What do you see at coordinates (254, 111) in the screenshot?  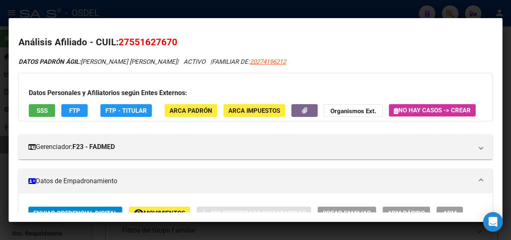 I see `span: ARCA Impuestos` at bounding box center [254, 111].